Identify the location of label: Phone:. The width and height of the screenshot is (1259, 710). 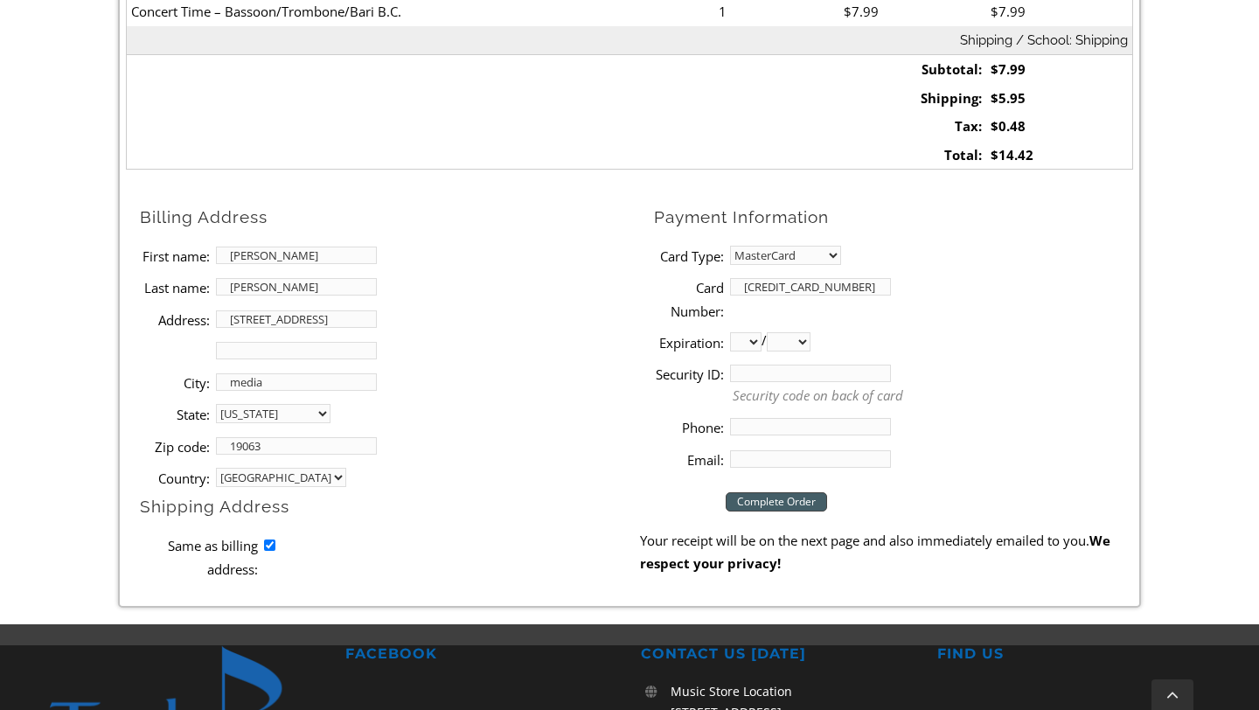
(689, 427).